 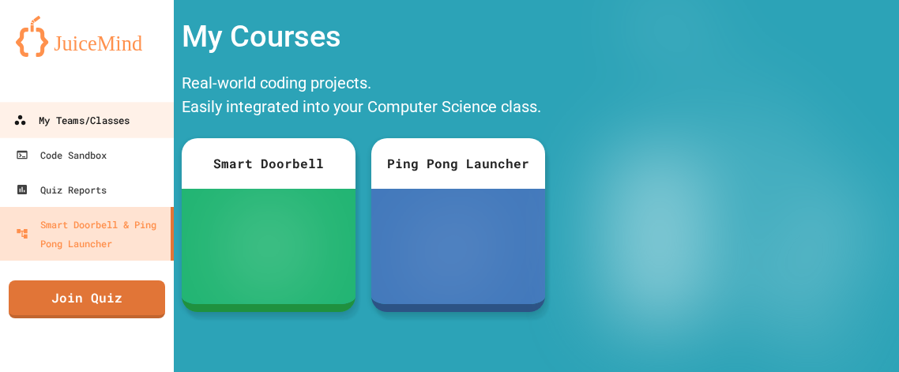 I want to click on div: Quiz Reports, so click(x=61, y=190).